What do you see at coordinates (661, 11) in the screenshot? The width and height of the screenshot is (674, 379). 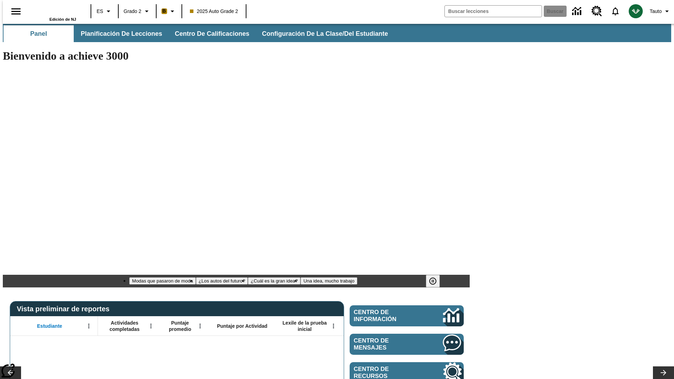 I see `button: Perfil/Configuración` at bounding box center [661, 11].